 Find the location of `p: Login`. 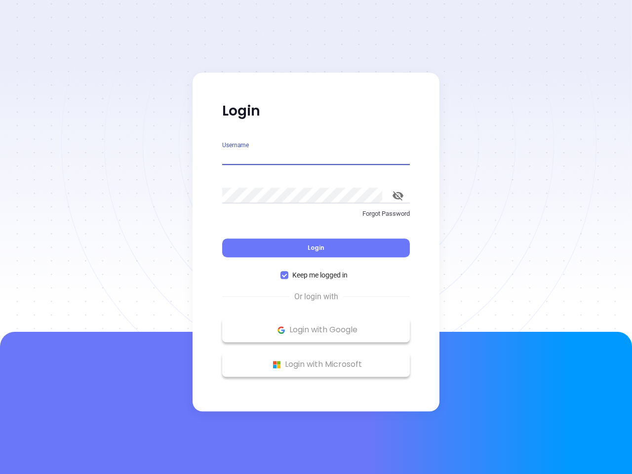

p: Login is located at coordinates (316, 111).